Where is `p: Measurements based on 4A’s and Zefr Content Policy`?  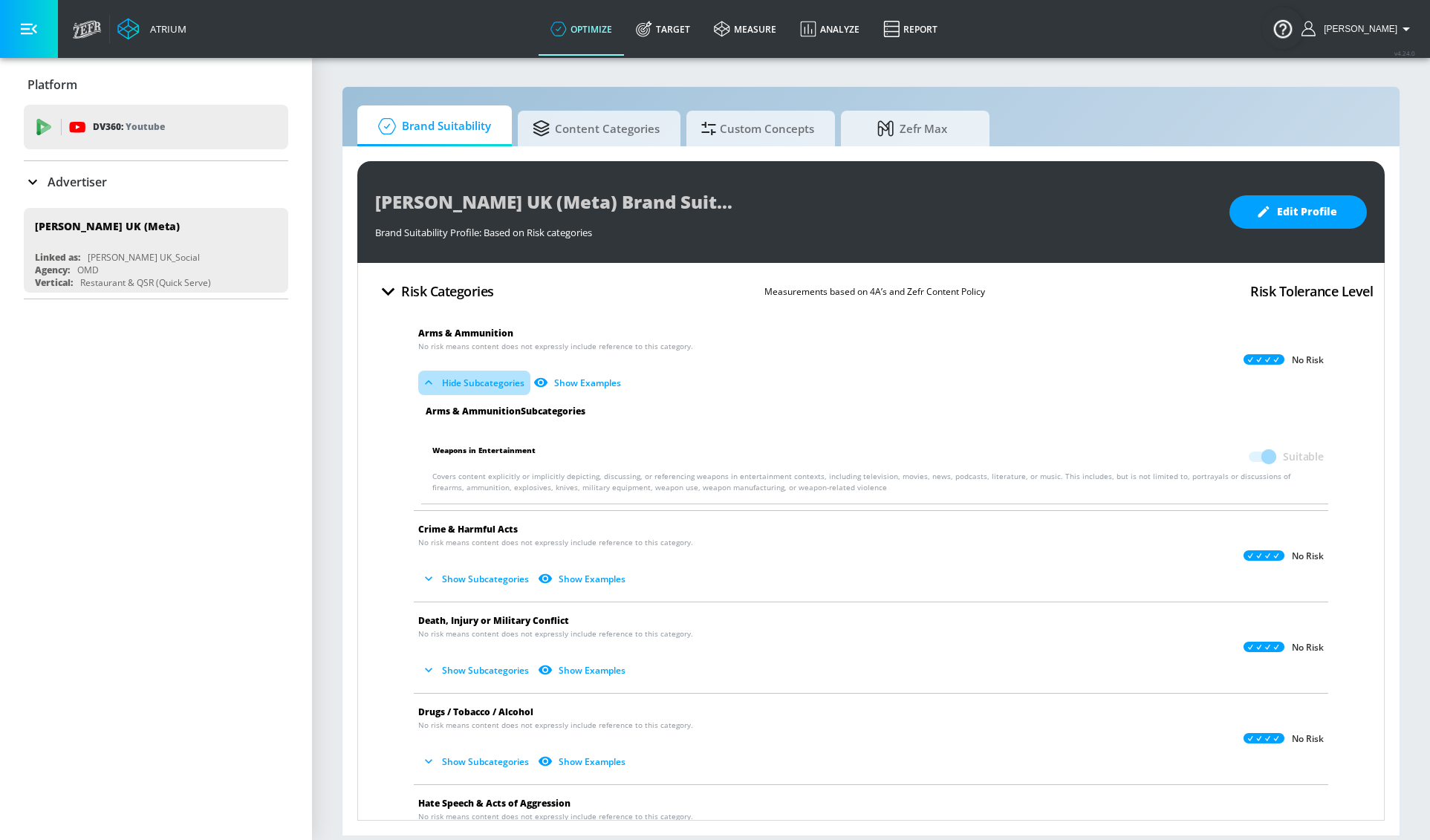
p: Measurements based on 4A’s and Zefr Content Policy is located at coordinates (875, 291).